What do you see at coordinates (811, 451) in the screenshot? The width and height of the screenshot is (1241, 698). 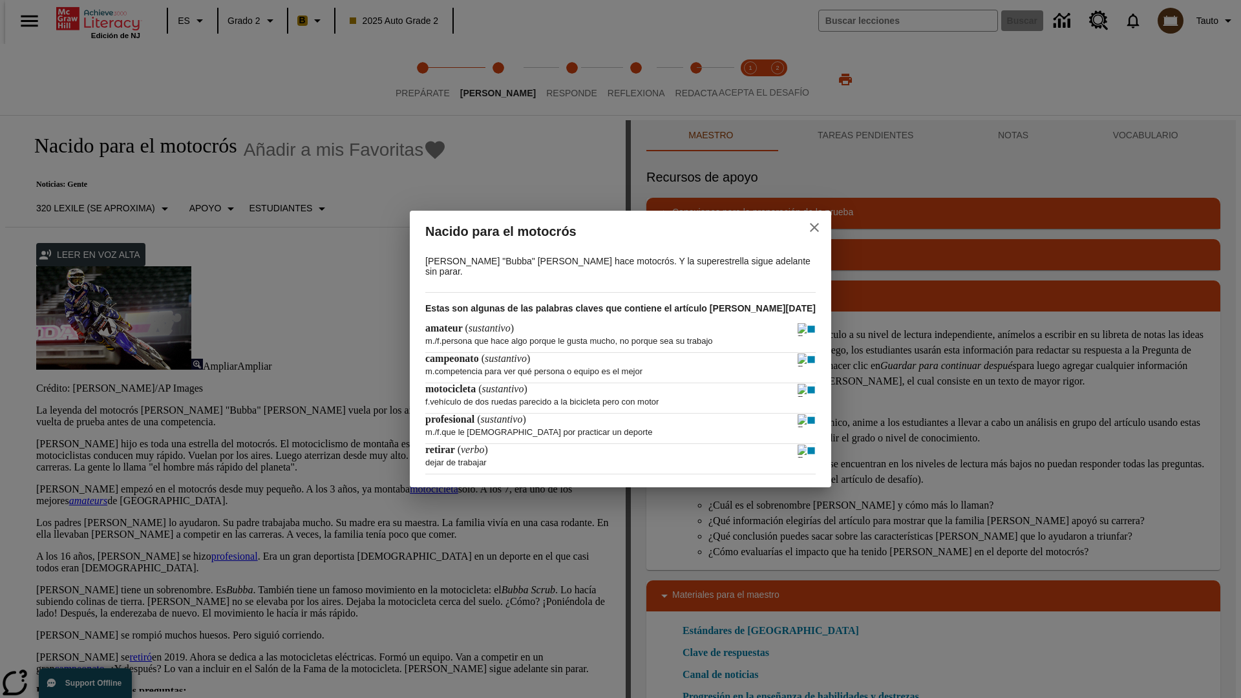 I see `img: Detener - retirar` at bounding box center [811, 451].